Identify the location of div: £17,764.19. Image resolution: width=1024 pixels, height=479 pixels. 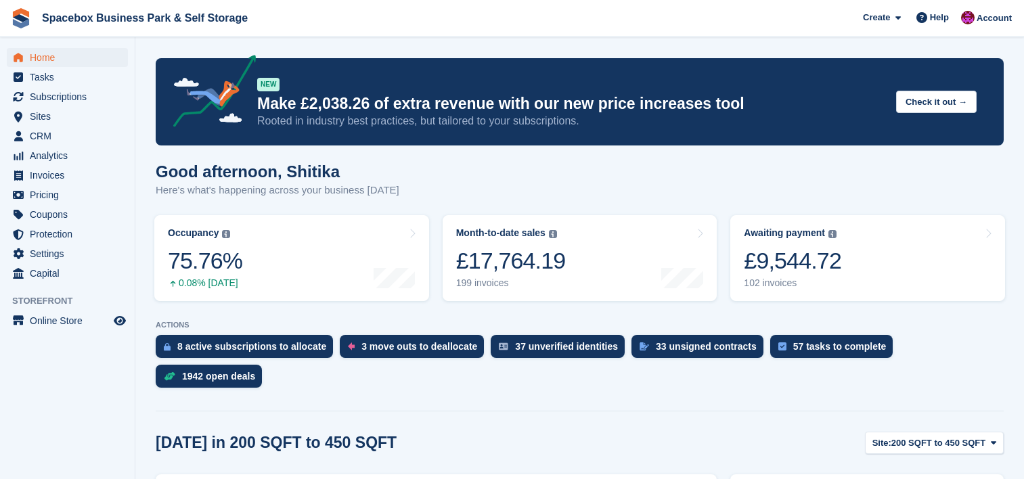
(511, 261).